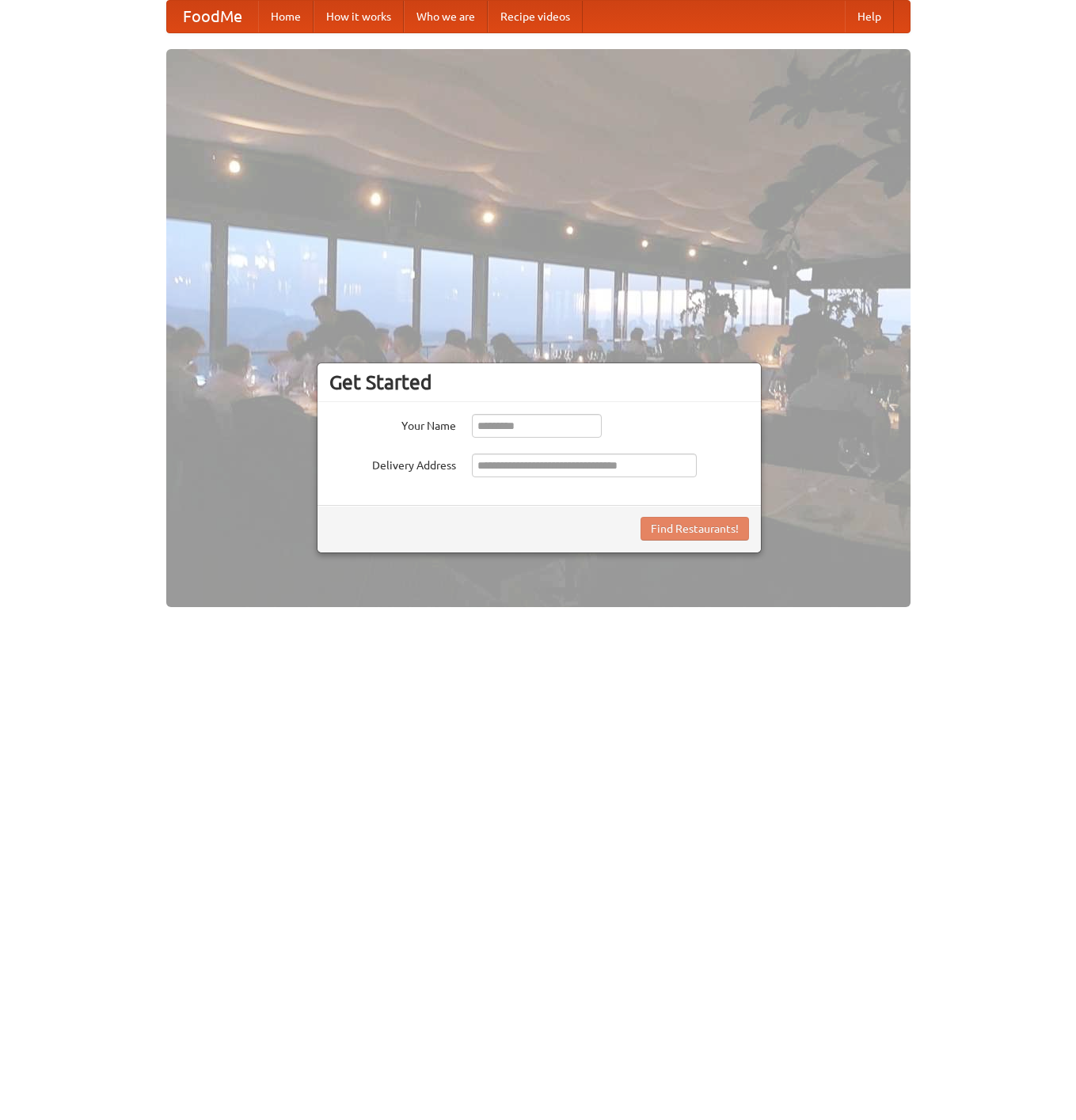  I want to click on label: Your Name, so click(393, 423).